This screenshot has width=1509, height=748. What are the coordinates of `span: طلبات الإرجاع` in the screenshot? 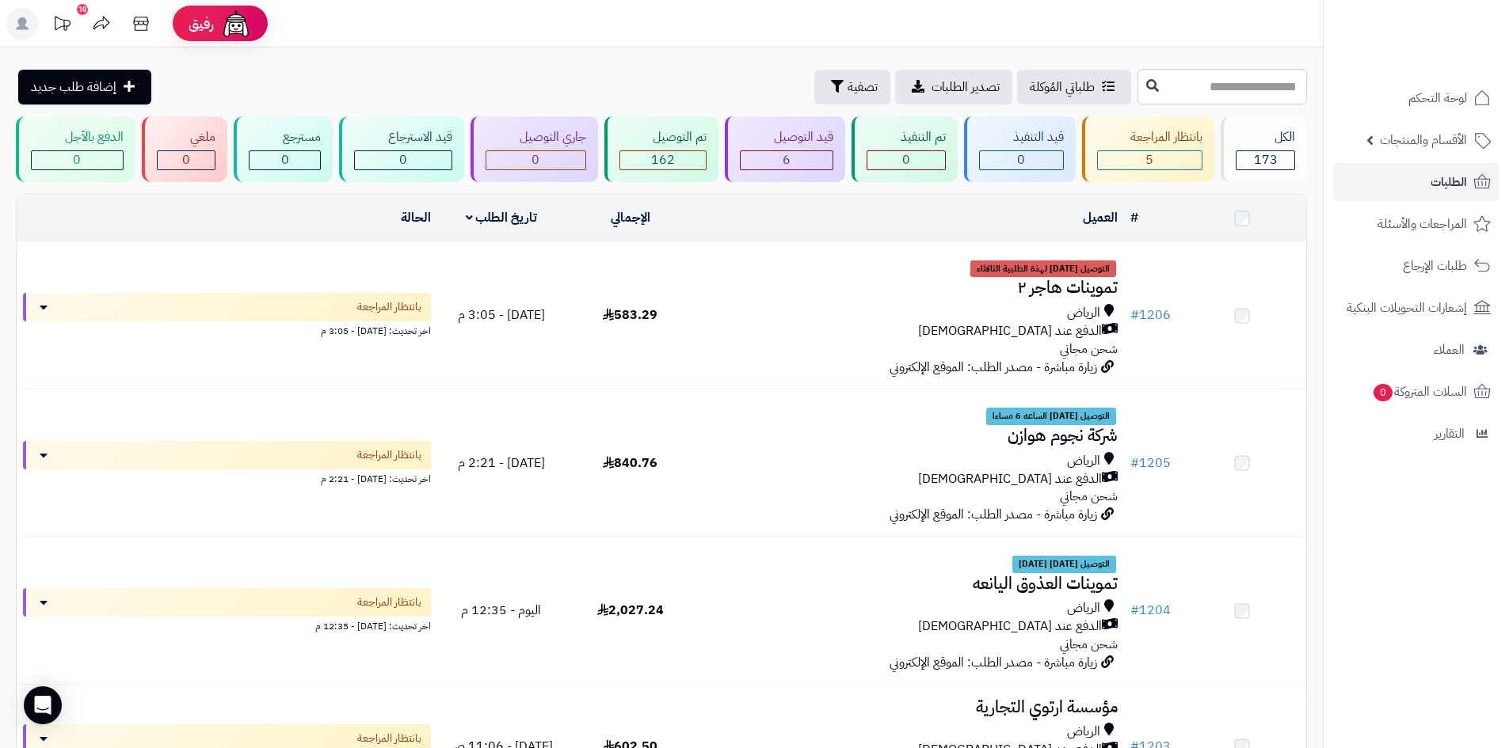 It's located at (1434, 266).